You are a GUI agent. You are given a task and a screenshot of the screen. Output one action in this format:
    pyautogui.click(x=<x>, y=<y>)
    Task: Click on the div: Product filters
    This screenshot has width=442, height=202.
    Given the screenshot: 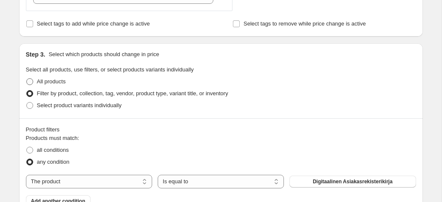 What is the action you would take?
    pyautogui.click(x=221, y=130)
    